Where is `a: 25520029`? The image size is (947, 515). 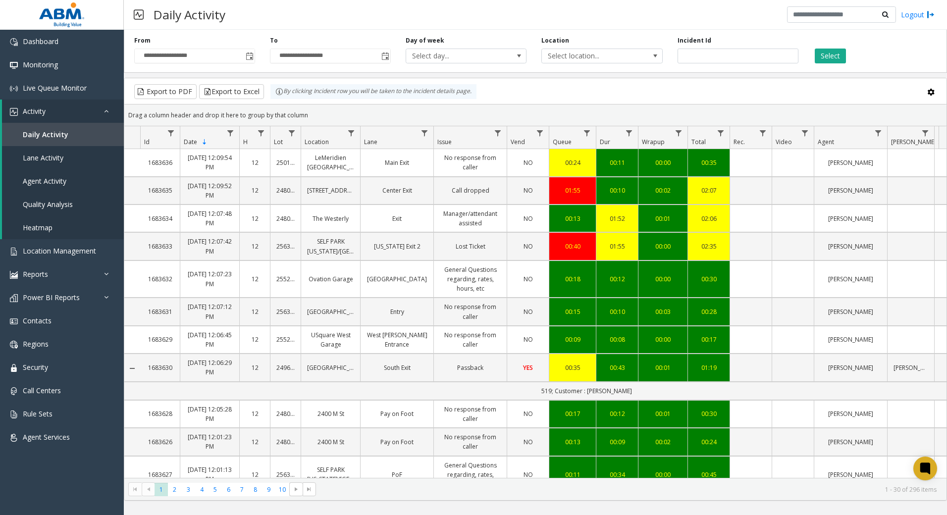 a: 25520029 is located at coordinates (285, 279).